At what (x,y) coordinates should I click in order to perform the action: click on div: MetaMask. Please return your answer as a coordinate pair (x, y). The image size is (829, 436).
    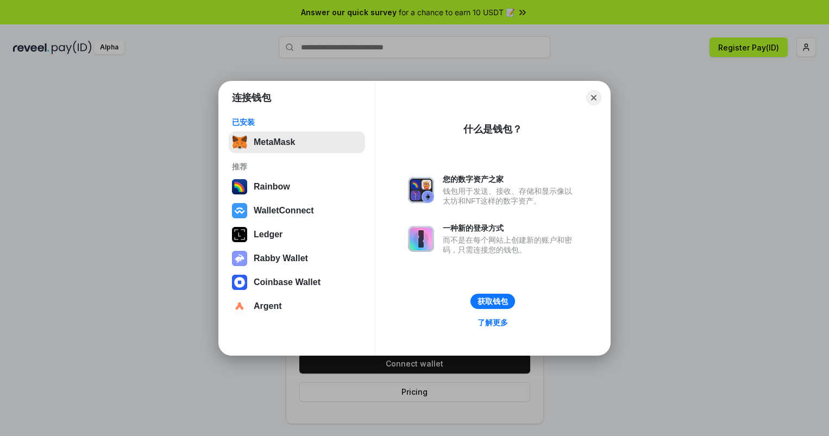
    Looking at the image, I should click on (274, 142).